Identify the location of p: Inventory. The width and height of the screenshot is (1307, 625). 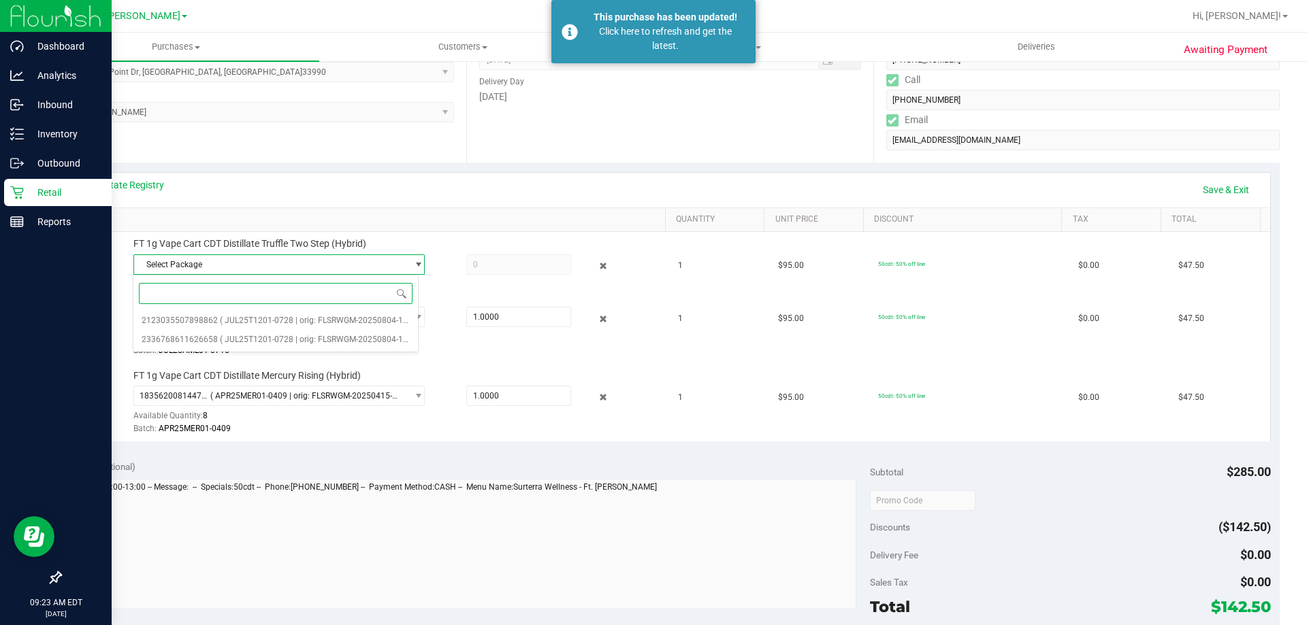
(65, 134).